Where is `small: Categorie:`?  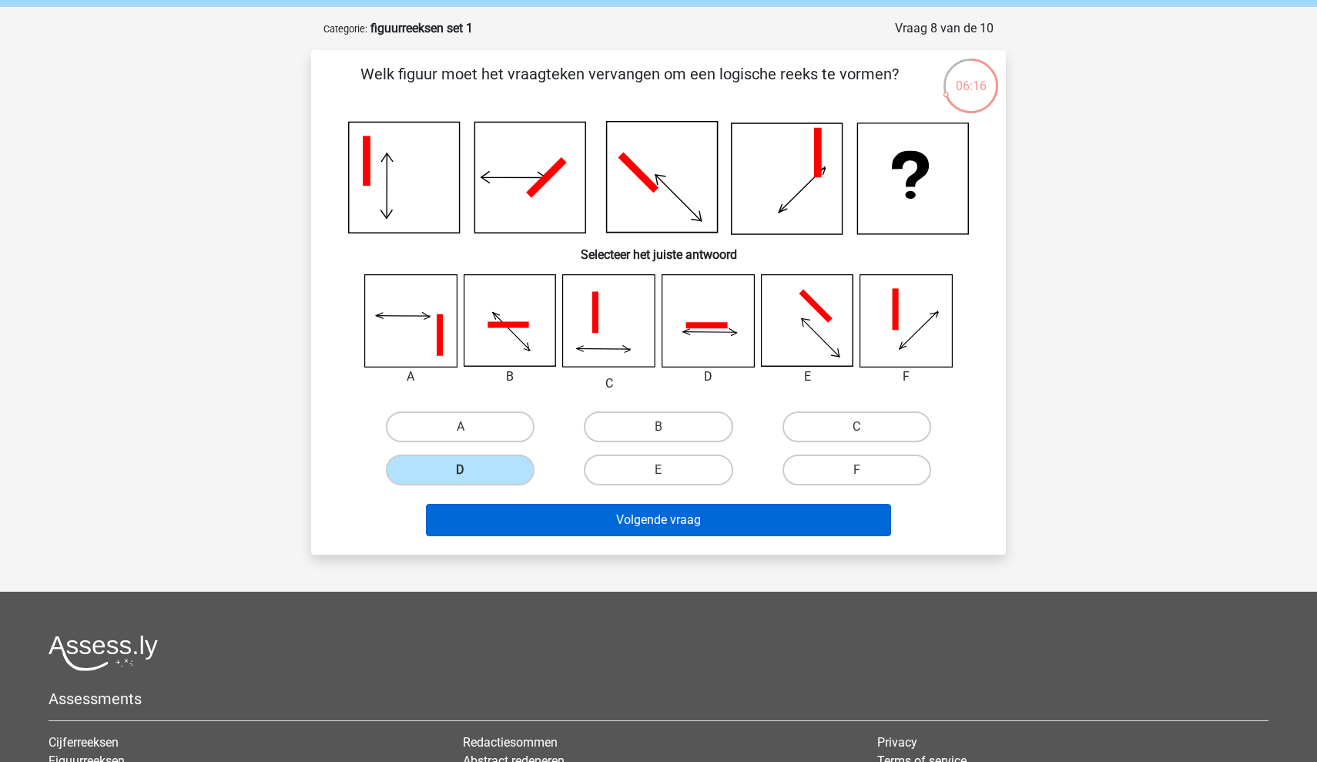 small: Categorie: is located at coordinates (345, 28).